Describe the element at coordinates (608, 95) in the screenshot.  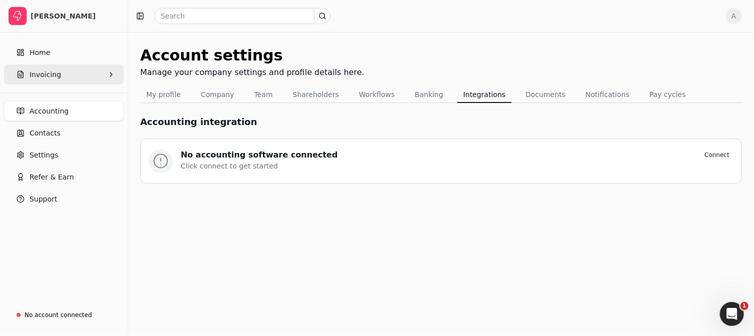
I see `button: Notifications` at that location.